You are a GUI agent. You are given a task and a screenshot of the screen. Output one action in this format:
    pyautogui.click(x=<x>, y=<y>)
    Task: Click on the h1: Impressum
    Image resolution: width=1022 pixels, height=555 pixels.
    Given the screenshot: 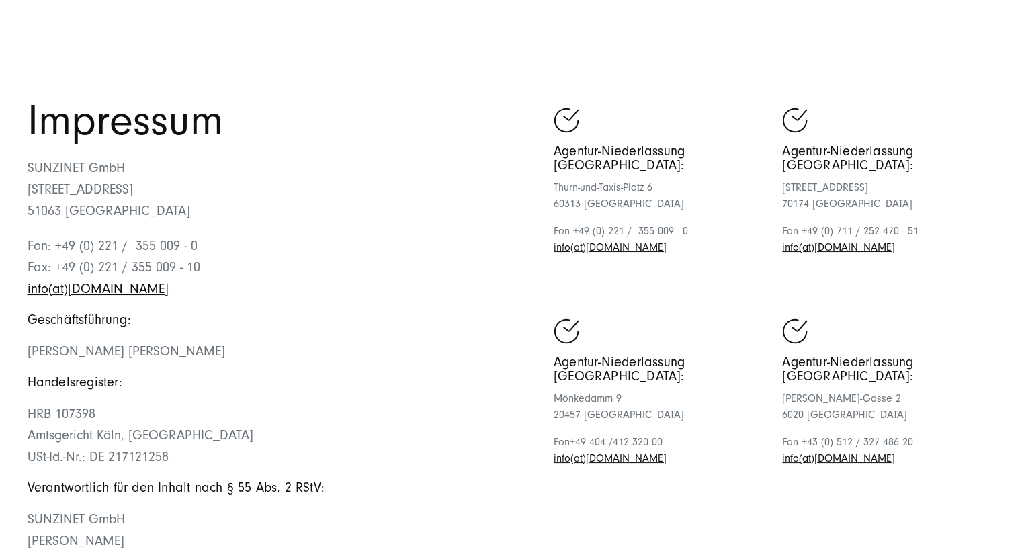 What is the action you would take?
    pyautogui.click(x=269, y=121)
    